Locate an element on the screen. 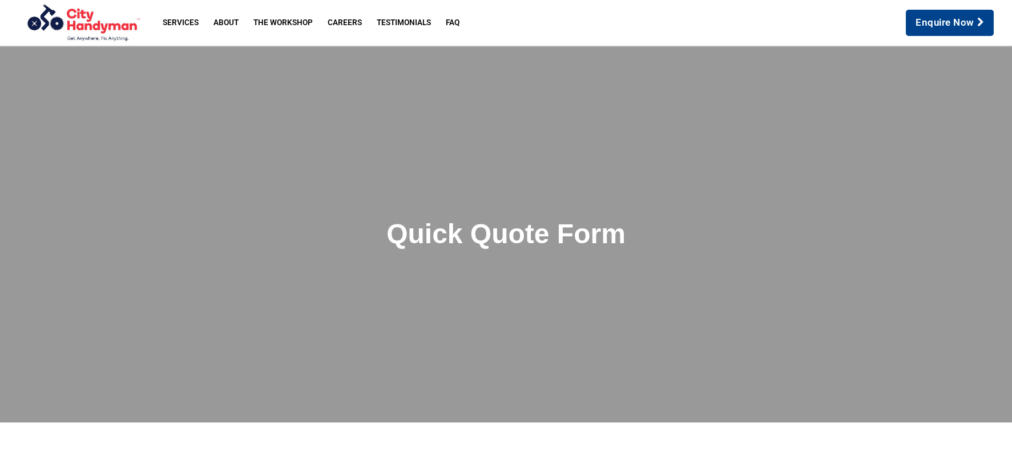 Image resolution: width=1012 pixels, height=471 pixels. img: City Handyman | Melbourne is located at coordinates (82, 23).